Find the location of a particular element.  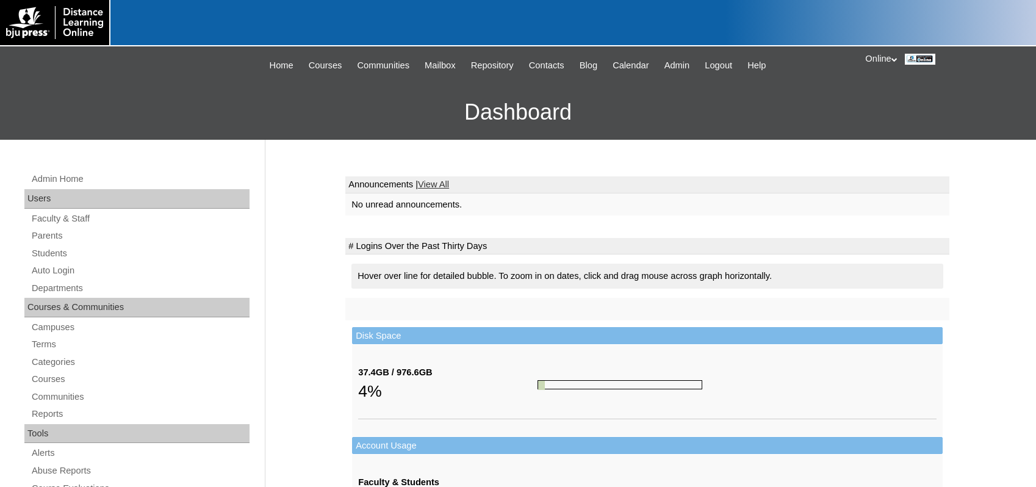

div: 37.4GB / 976.6GB is located at coordinates (448, 372).